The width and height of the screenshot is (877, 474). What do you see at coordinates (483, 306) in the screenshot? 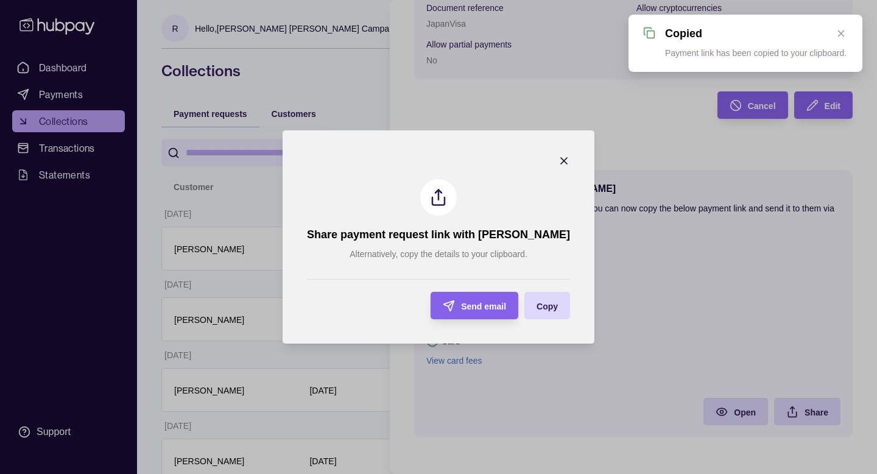
I see `span: Send email` at bounding box center [483, 306].